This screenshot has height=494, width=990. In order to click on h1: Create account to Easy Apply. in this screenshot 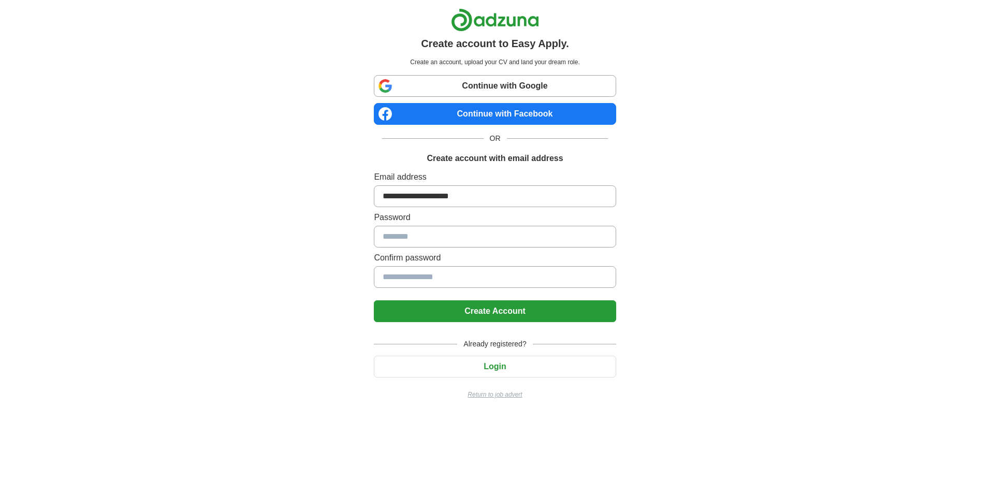, I will do `click(495, 43)`.